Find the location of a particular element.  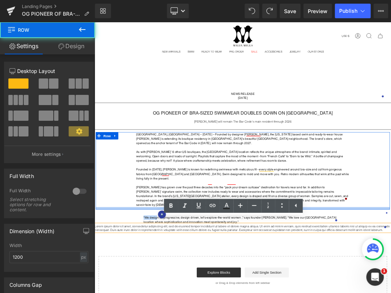

a: new arrivals is located at coordinates (114, 45).